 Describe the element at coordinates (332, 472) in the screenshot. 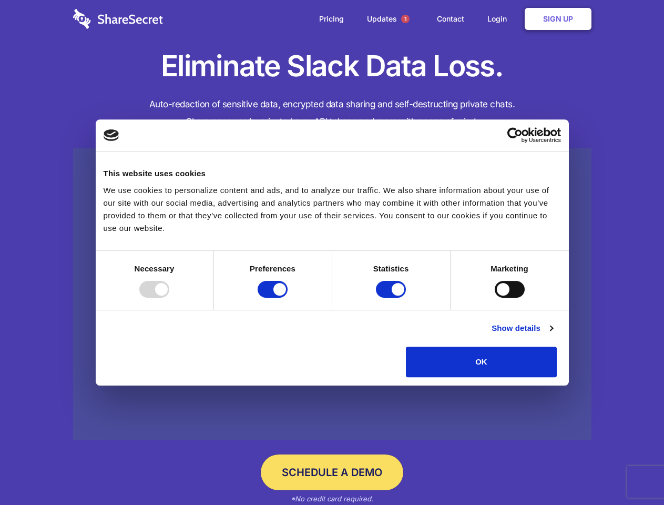

I see `a: Schedule a Demo` at that location.